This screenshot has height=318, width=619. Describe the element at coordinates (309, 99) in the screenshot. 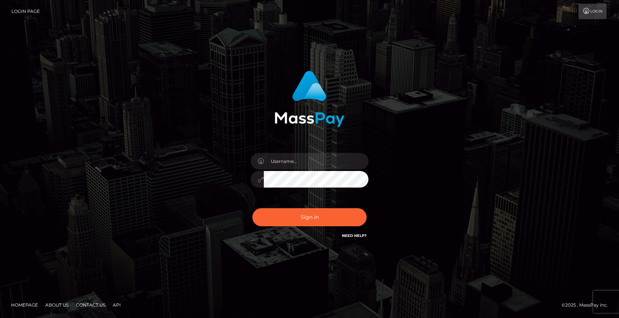

I see `img: MassPay Login` at that location.